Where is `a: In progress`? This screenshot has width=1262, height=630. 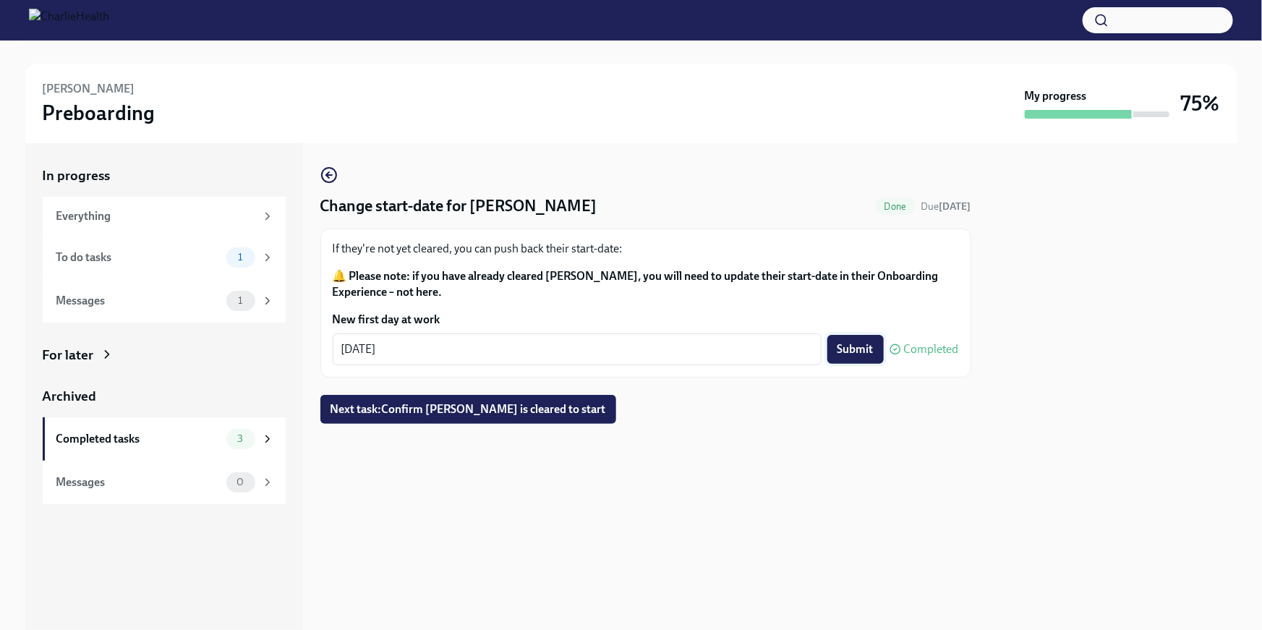
a: In progress is located at coordinates (164, 176).